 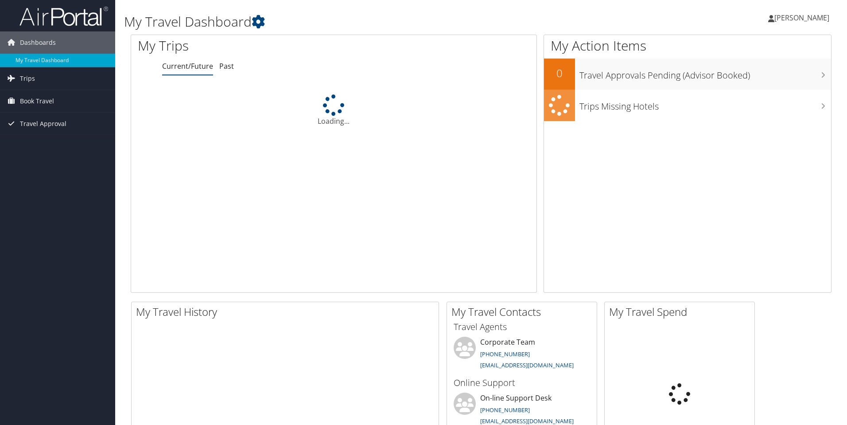 What do you see at coordinates (706, 104) in the screenshot?
I see `h3: Trips Missing Hotels` at bounding box center [706, 104].